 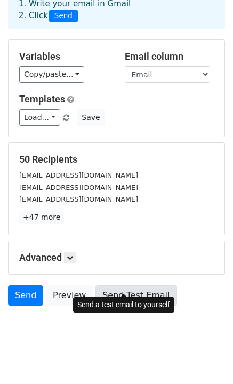 What do you see at coordinates (26, 296) in the screenshot?
I see `a: Send` at bounding box center [26, 296].